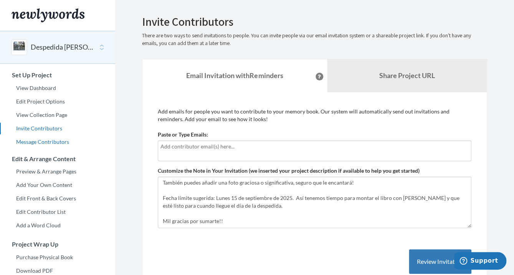 The width and height of the screenshot is (514, 275). What do you see at coordinates (315, 115) in the screenshot?
I see `p: Add emails for people you want to contribute to your memory book. Our system will automatically s...` at bounding box center [315, 115].